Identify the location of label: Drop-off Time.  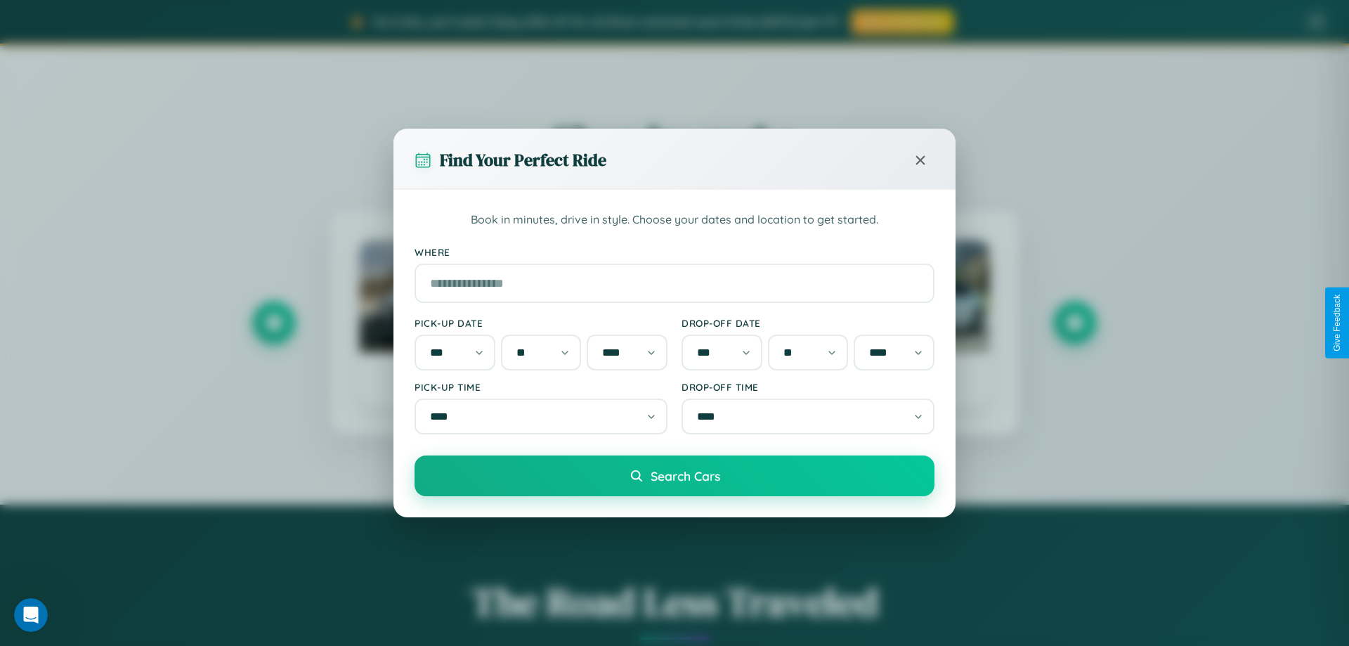
(808, 386).